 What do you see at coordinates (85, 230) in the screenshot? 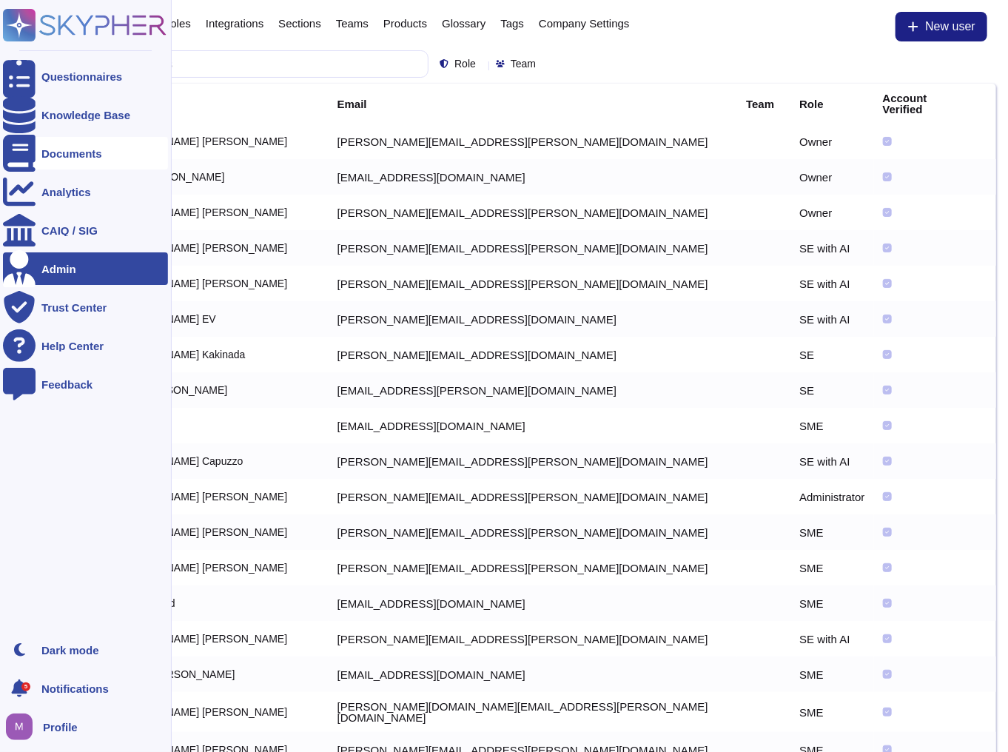
I see `a: CAIQ / SIG` at bounding box center [85, 230].